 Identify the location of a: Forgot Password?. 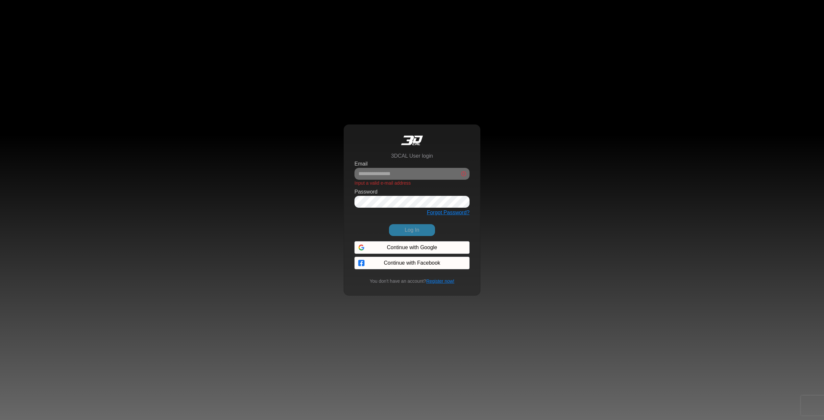
(448, 212).